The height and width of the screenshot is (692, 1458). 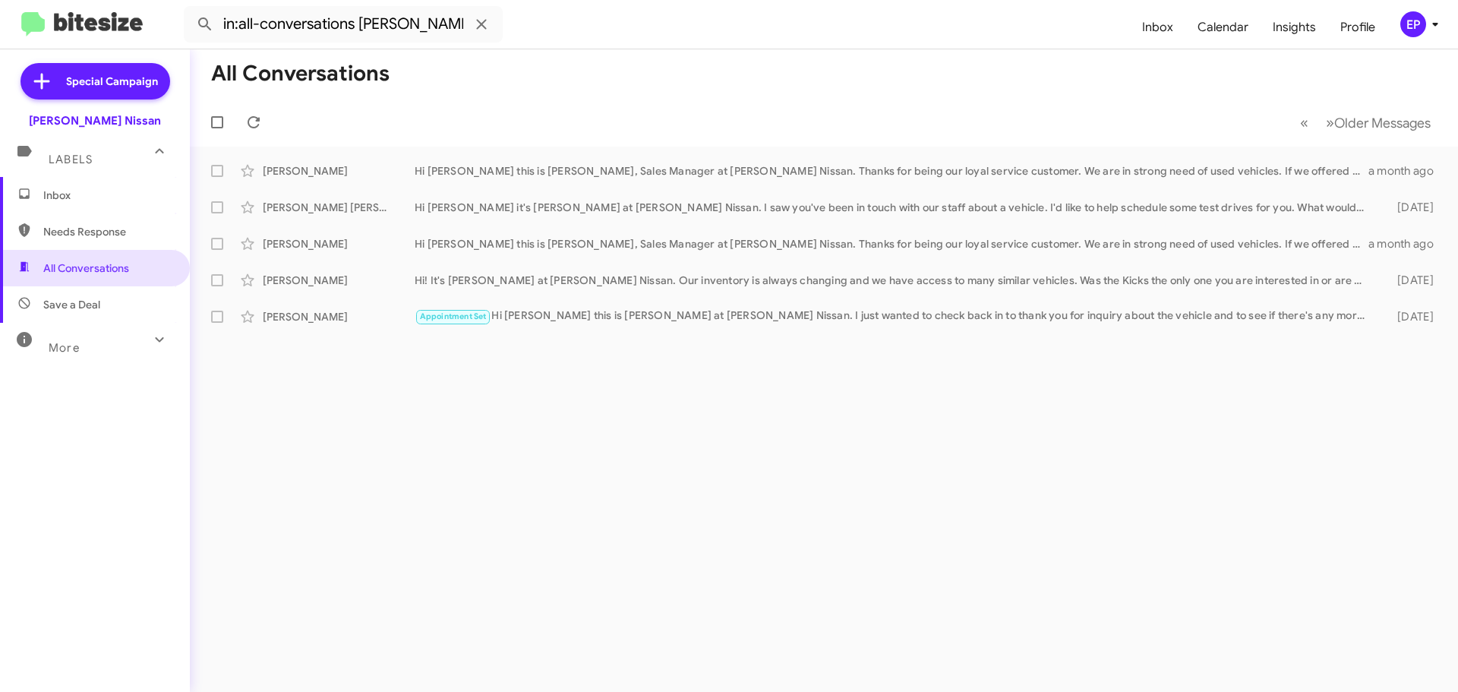 I want to click on span: Insights, so click(x=1294, y=27).